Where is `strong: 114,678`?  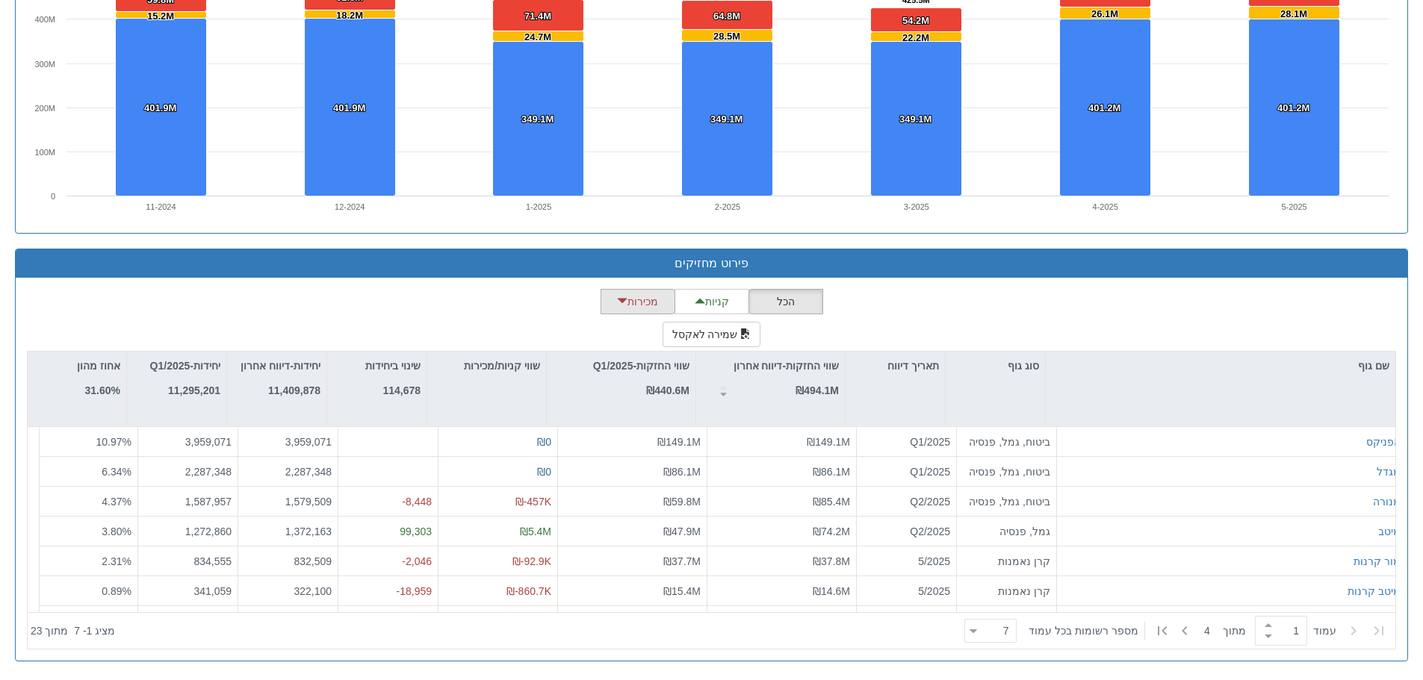 strong: 114,678 is located at coordinates (401, 391).